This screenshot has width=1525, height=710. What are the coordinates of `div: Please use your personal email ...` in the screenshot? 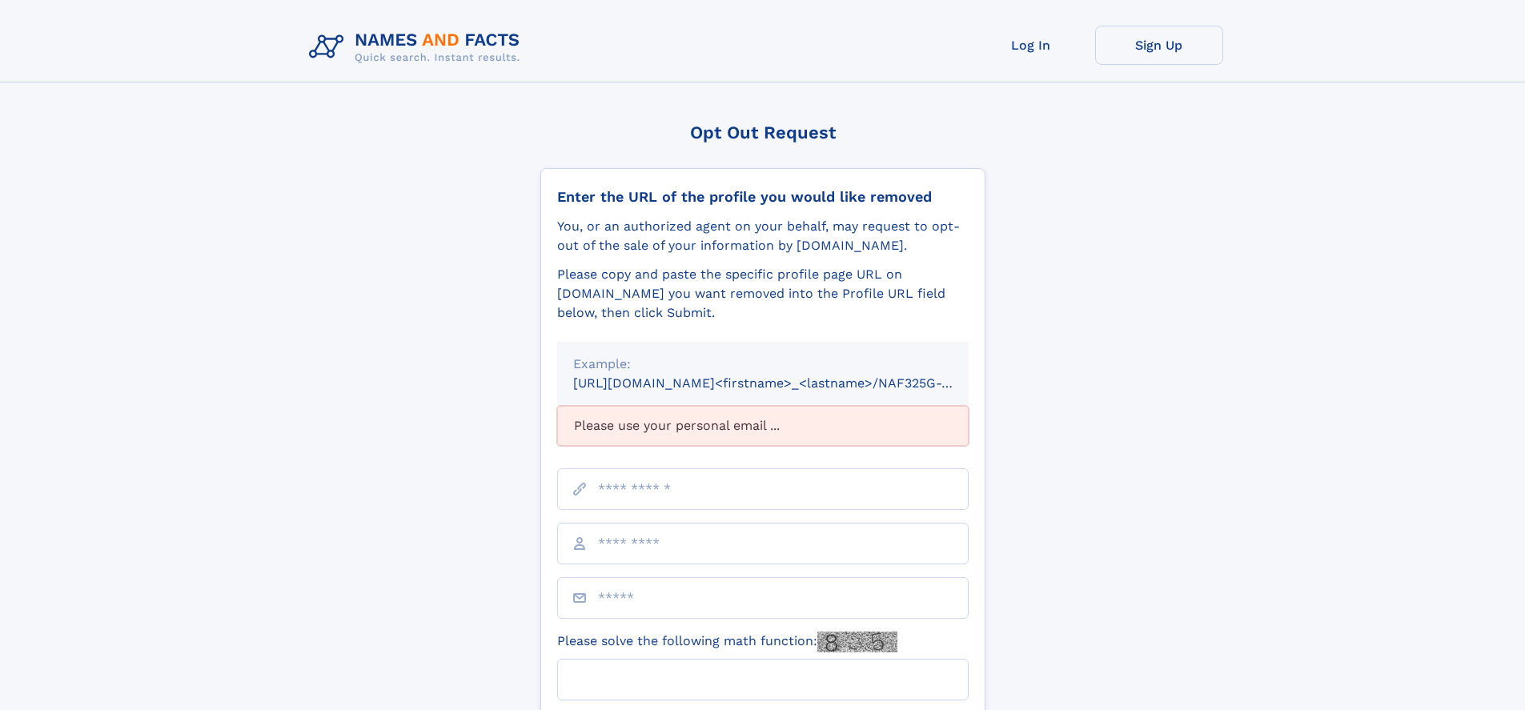 It's located at (763, 426).